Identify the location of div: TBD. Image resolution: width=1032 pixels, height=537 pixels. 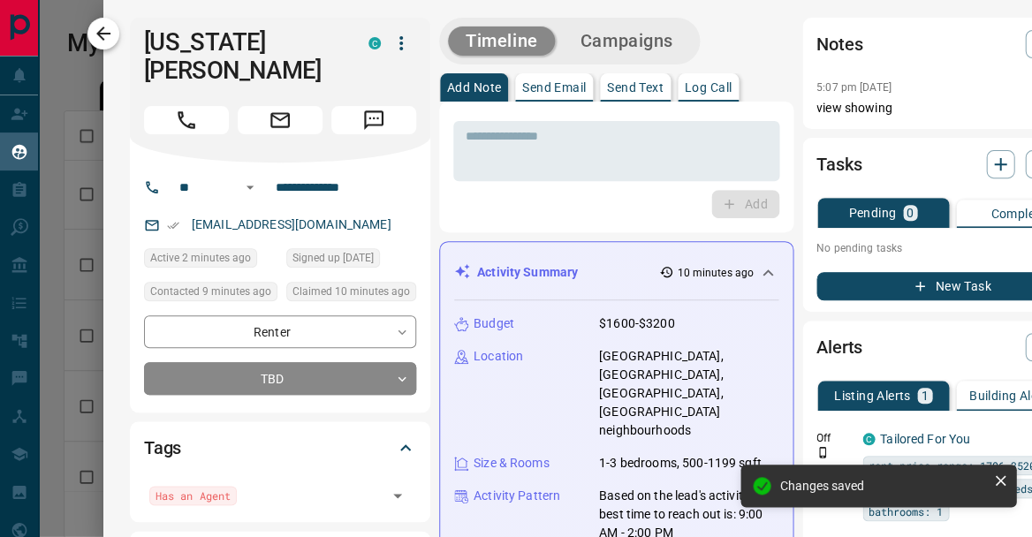
(280, 378).